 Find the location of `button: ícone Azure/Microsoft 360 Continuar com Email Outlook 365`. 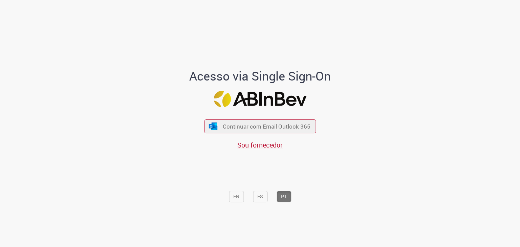

button: ícone Azure/Microsoft 360 Continuar com Email Outlook 365 is located at coordinates (260, 126).